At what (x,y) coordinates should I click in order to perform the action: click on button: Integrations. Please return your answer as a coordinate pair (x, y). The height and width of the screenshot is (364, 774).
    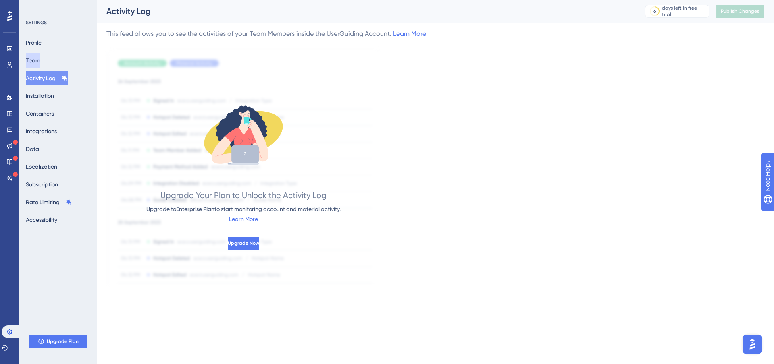
    Looking at the image, I should click on (41, 131).